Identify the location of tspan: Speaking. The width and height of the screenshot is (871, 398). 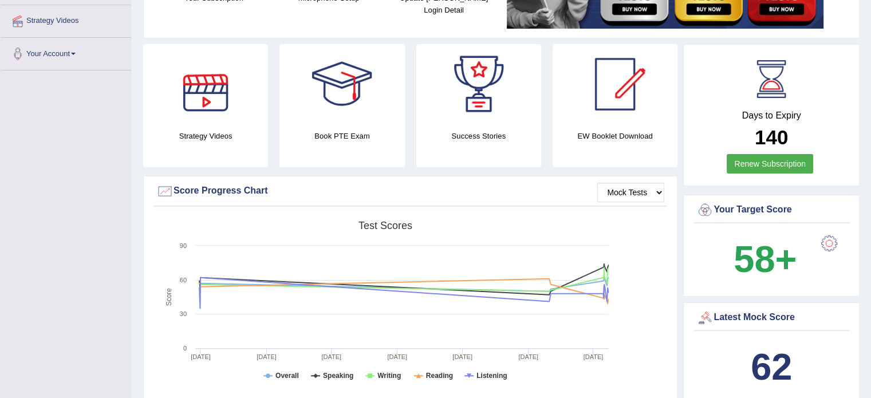
(338, 376).